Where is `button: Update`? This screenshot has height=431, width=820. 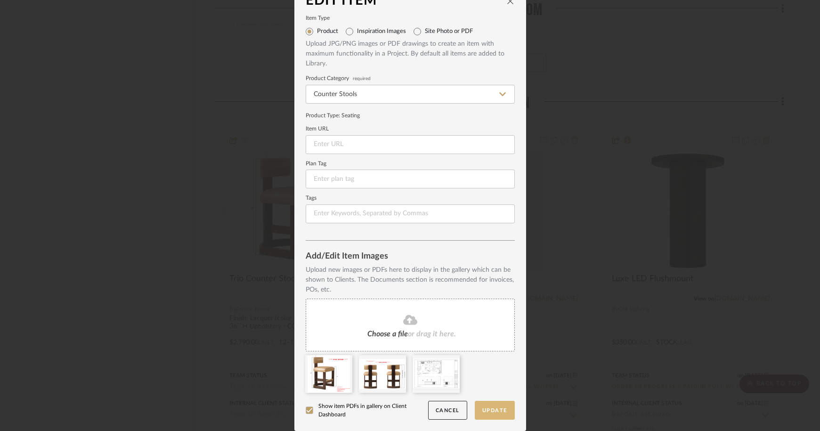 button: Update is located at coordinates (494, 410).